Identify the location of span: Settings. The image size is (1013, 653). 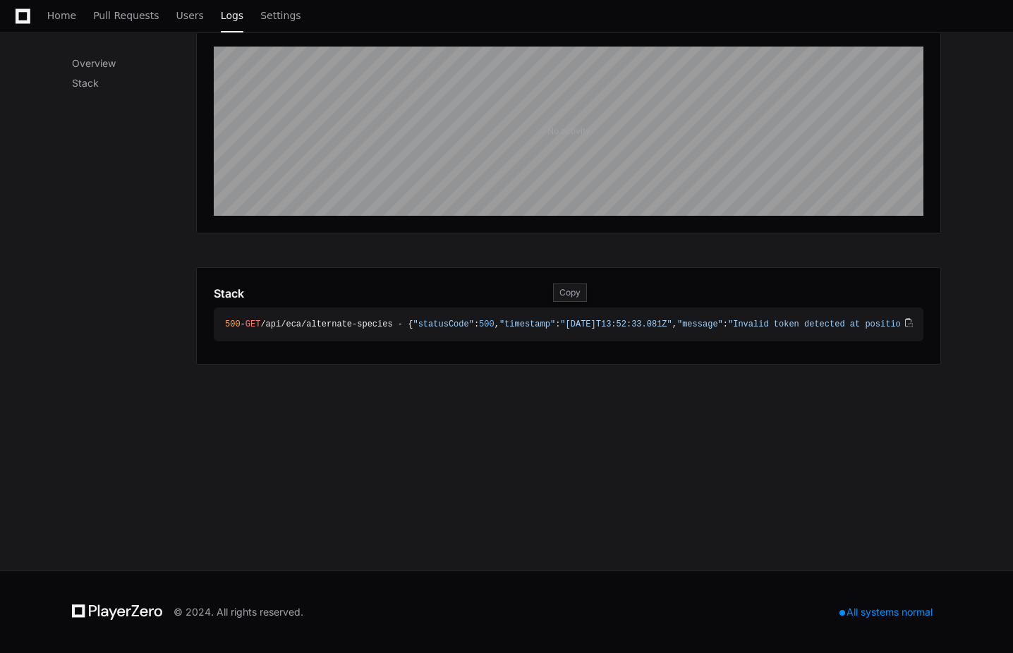
(280, 16).